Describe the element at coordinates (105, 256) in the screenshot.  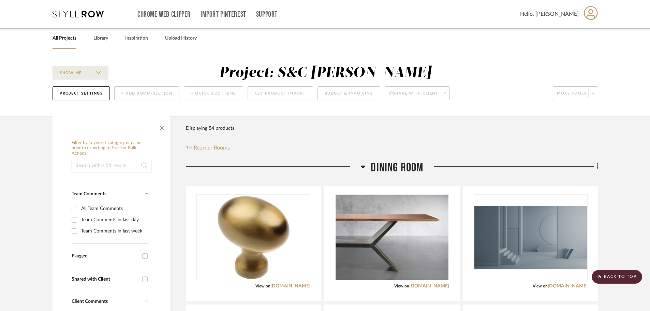
I see `div: Flagged` at that location.